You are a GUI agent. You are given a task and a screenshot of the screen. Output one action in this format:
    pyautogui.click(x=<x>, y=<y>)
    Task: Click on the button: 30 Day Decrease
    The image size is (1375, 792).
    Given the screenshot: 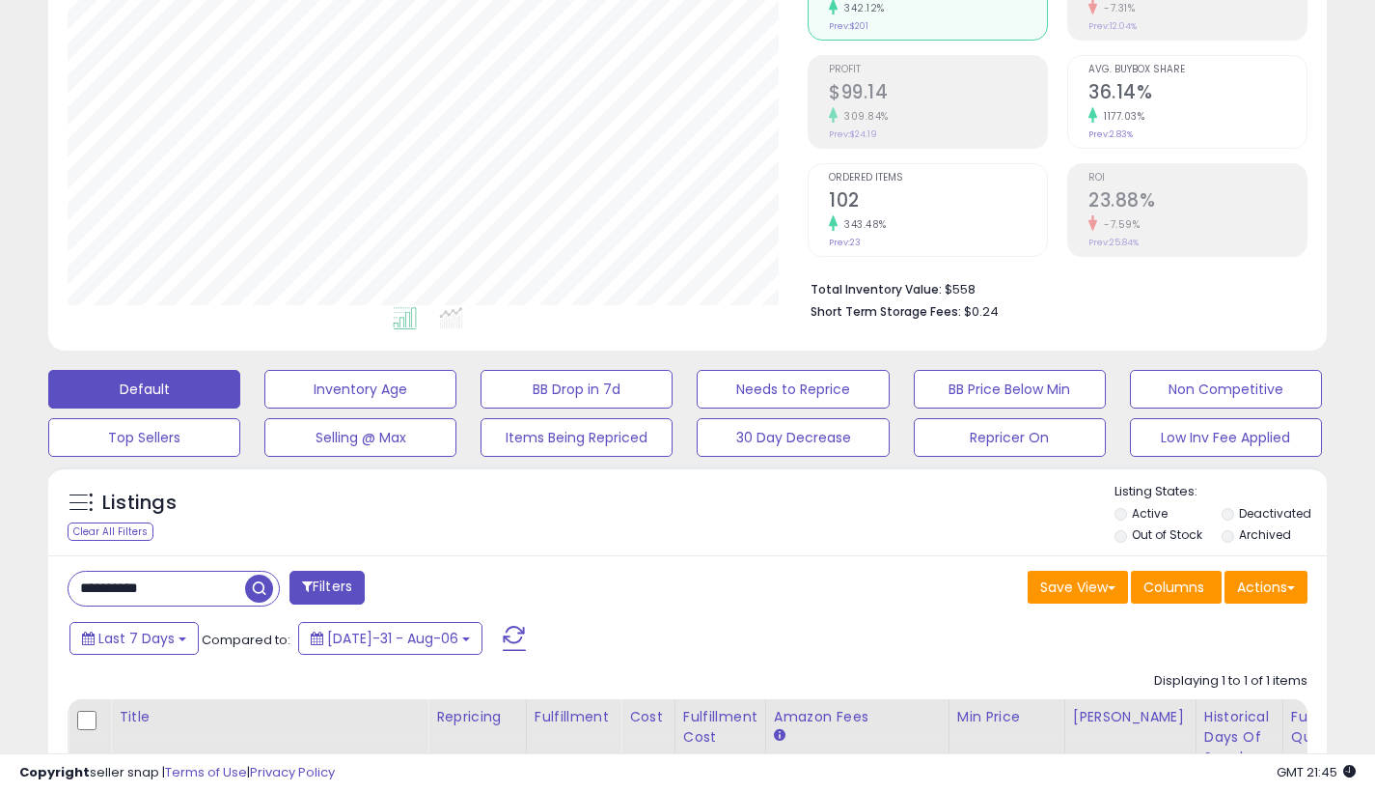 What is the action you would take?
    pyautogui.click(x=792, y=437)
    